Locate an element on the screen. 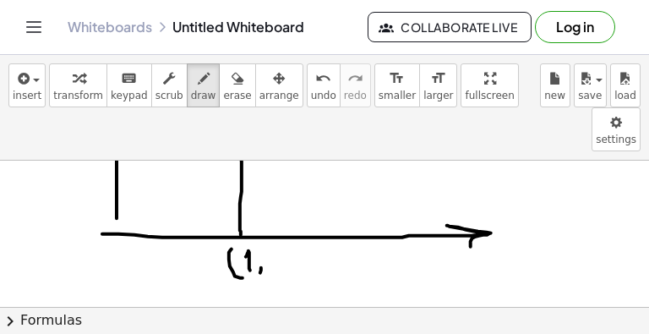  button: redoredo is located at coordinates (355, 85).